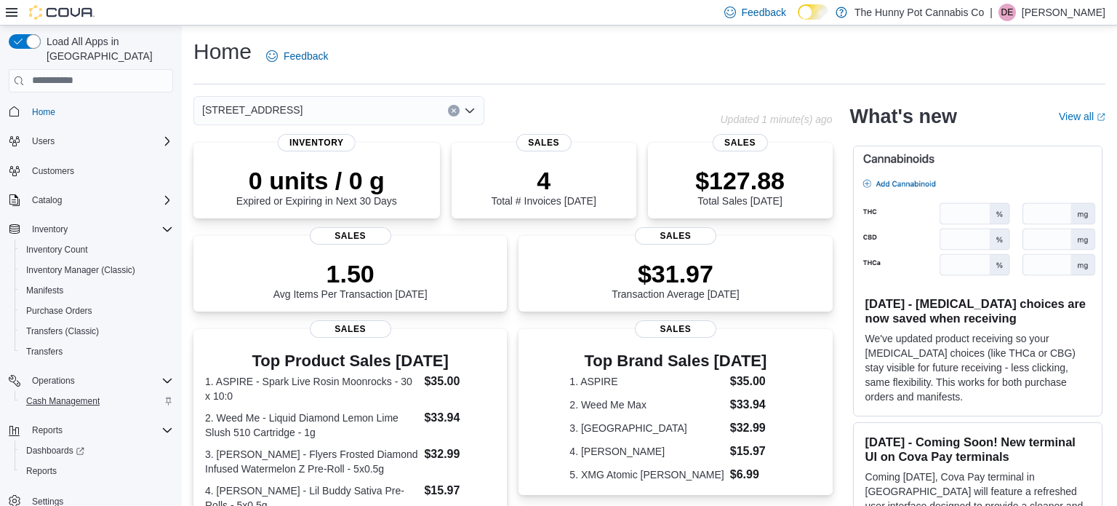 The image size is (1117, 506). I want to click on a: Inventory Manager (Classic), so click(81, 270).